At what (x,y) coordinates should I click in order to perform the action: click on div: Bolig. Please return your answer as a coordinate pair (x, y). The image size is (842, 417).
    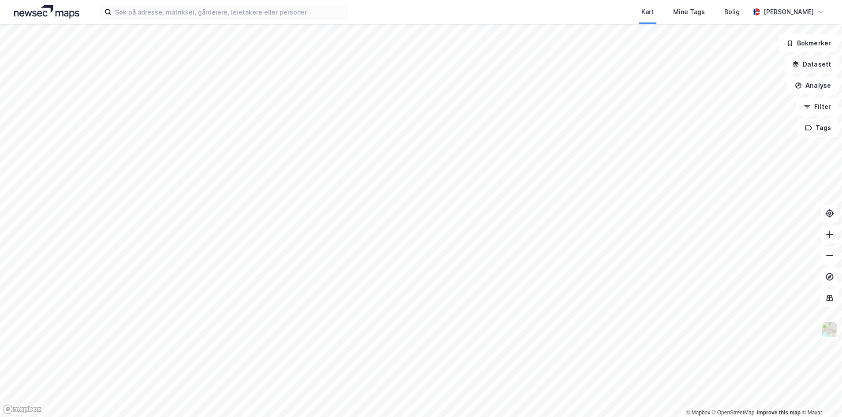
    Looking at the image, I should click on (732, 12).